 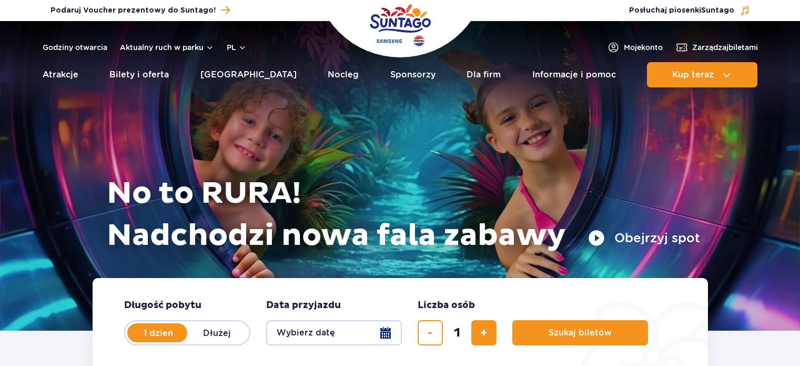 What do you see at coordinates (716, 47) in the screenshot?
I see `a: Zarządzajbiletami` at bounding box center [716, 47].